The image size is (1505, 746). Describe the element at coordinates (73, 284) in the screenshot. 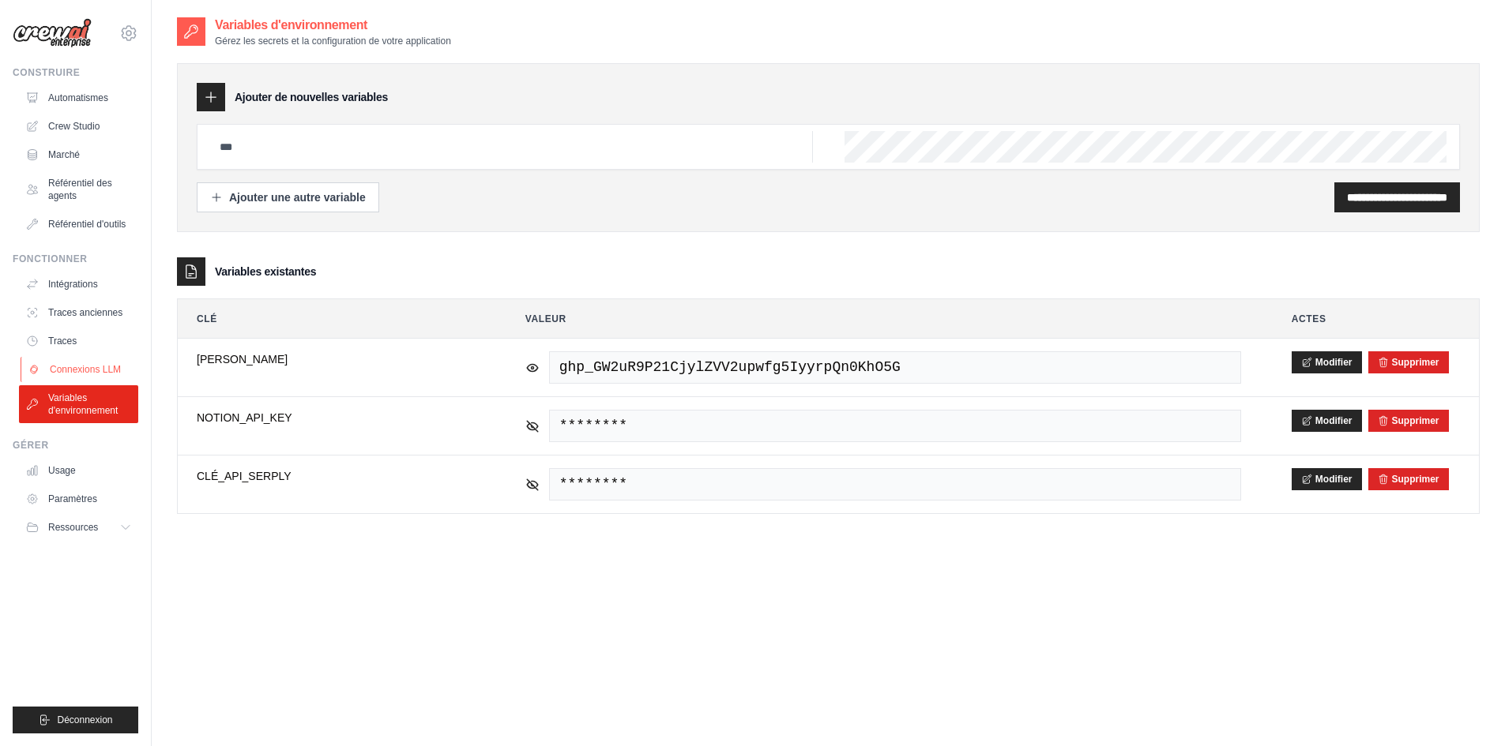

I see `font: Intégrations` at that location.